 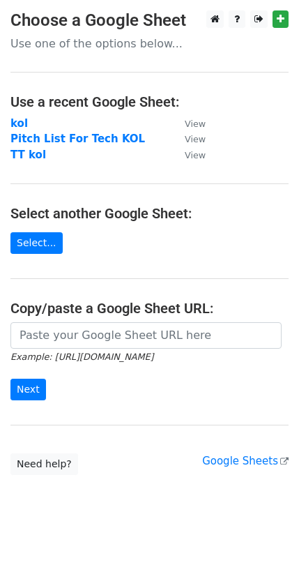 What do you see at coordinates (28, 155) in the screenshot?
I see `strong: TT kol` at bounding box center [28, 155].